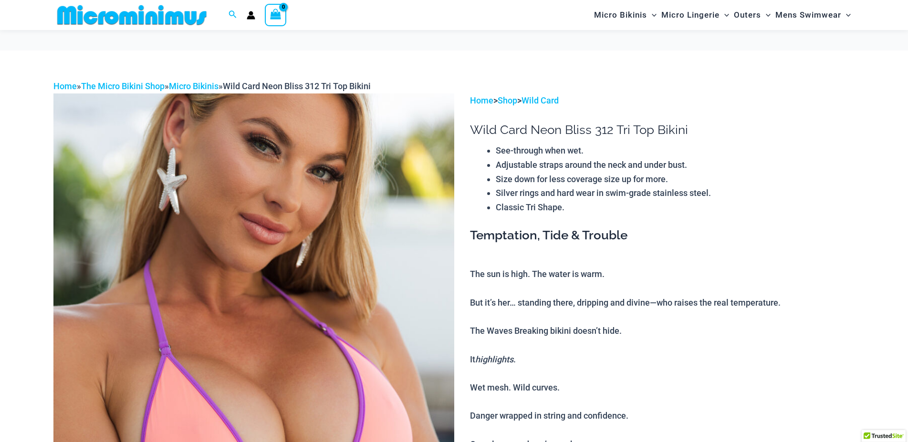 The image size is (908, 442). What do you see at coordinates (132, 15) in the screenshot?
I see `img: MM SHOP LOGO FLAT` at bounding box center [132, 15].